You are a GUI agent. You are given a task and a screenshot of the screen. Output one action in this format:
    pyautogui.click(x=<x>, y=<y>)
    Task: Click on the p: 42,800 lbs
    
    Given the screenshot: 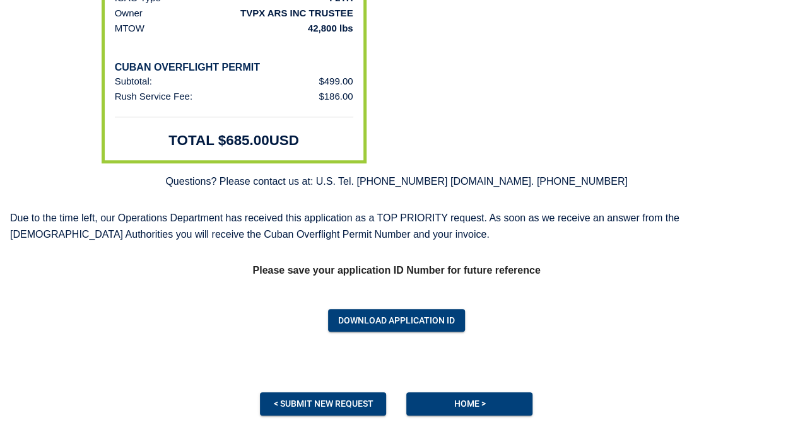 What is the action you would take?
    pyautogui.click(x=331, y=28)
    